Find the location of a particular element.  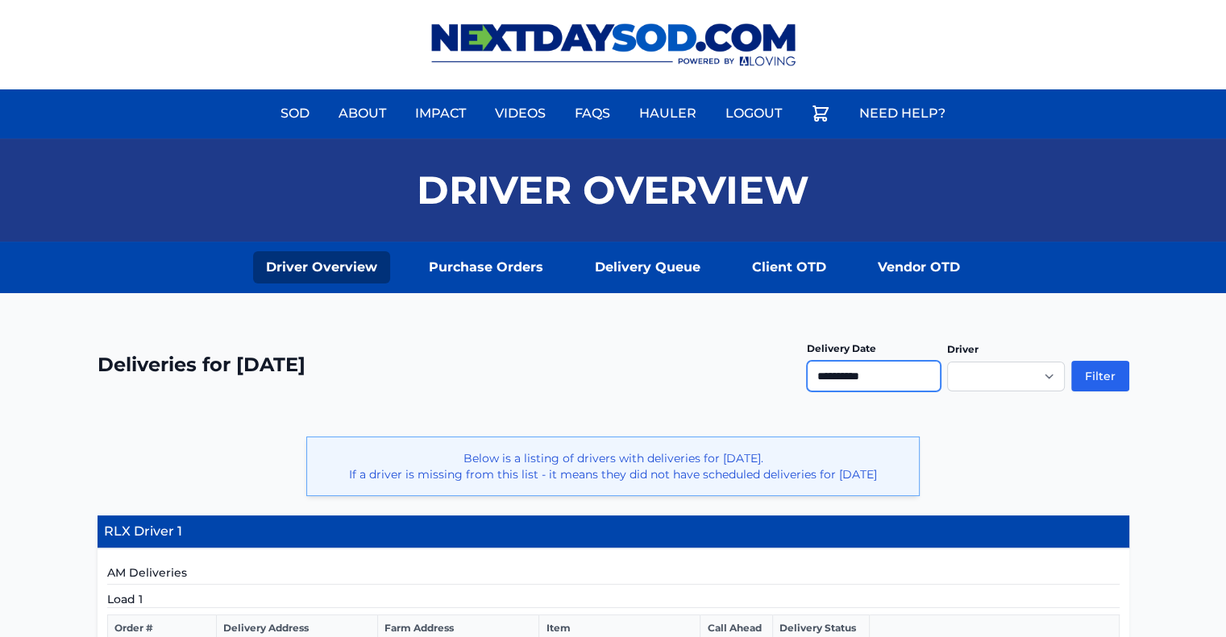

h4: RLX Driver 1 is located at coordinates (613, 532).